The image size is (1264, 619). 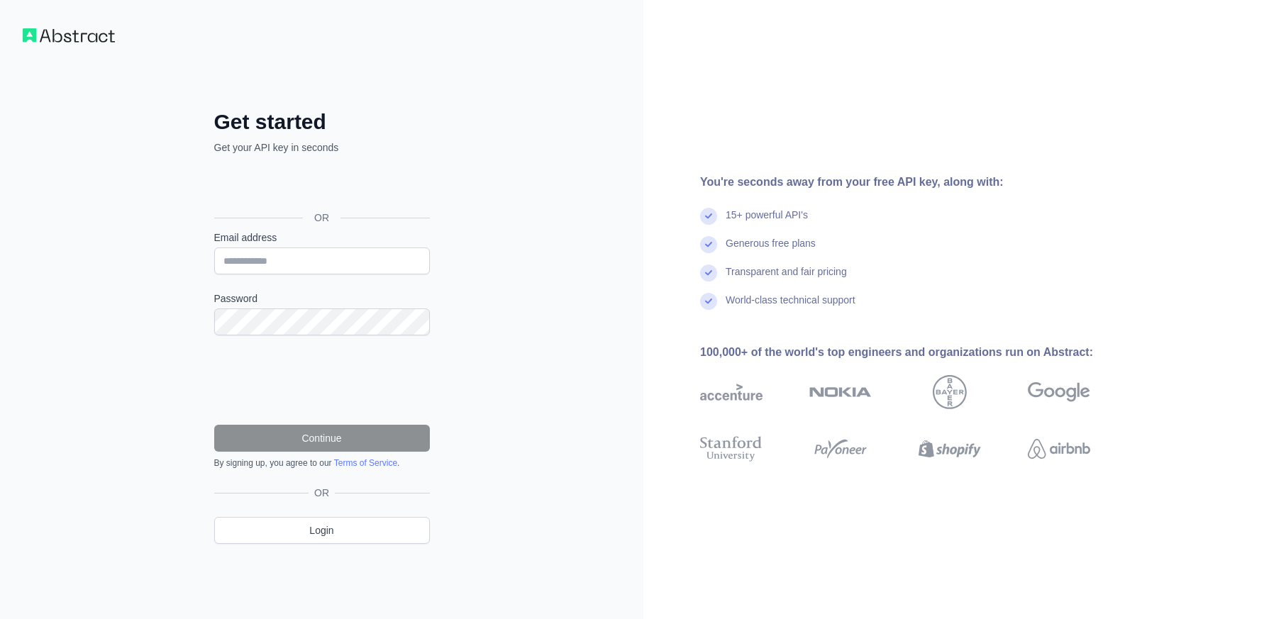 What do you see at coordinates (69, 35) in the screenshot?
I see `img: Workflow` at bounding box center [69, 35].